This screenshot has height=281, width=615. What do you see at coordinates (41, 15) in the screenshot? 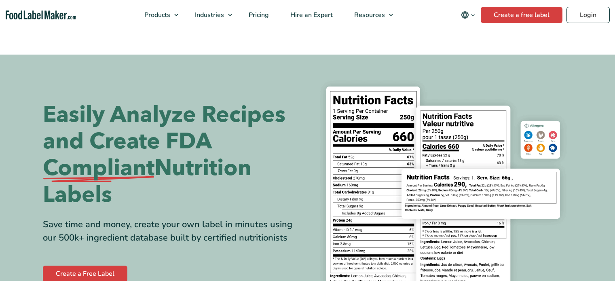
I see `a: Food Label Maker homepage` at bounding box center [41, 15].